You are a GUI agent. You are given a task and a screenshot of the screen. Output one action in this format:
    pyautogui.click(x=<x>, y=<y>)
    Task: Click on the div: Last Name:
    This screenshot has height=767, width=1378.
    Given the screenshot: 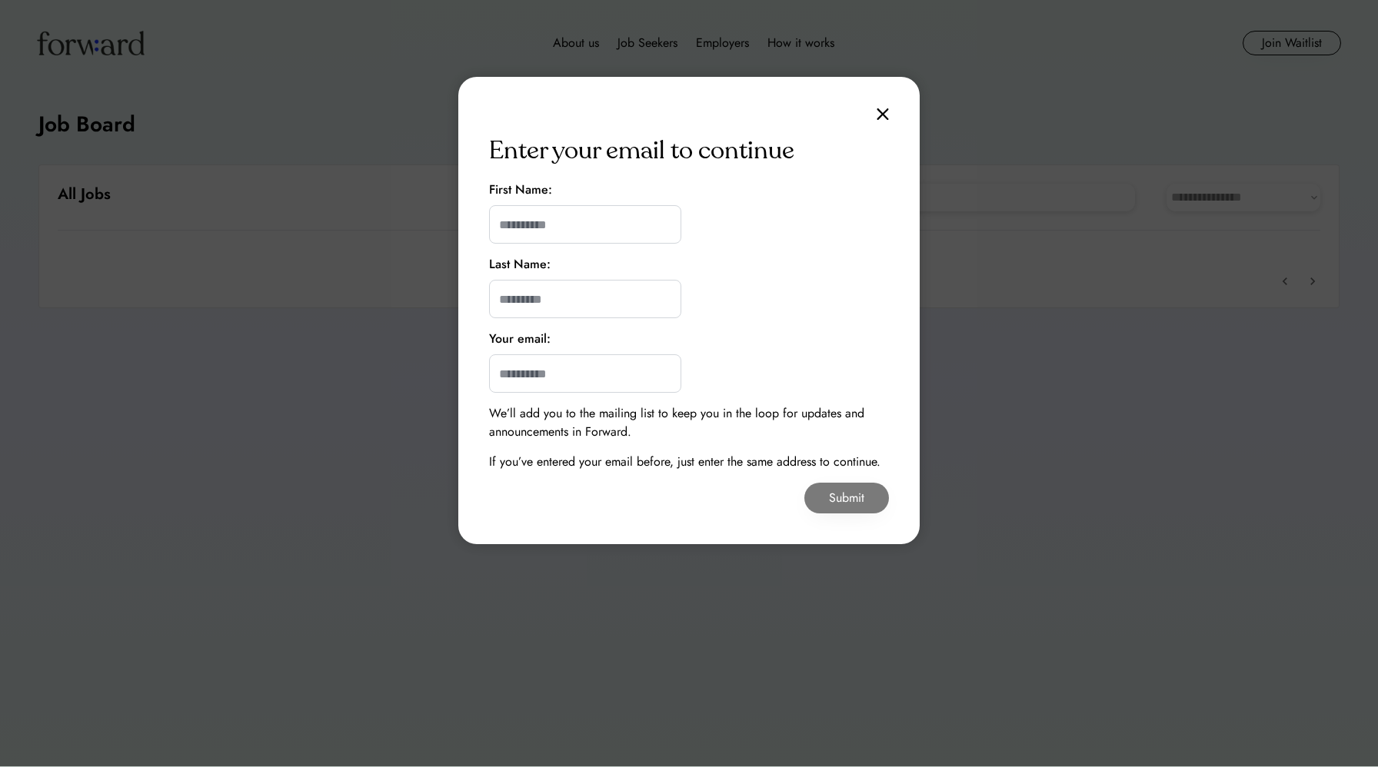 What is the action you would take?
    pyautogui.click(x=520, y=264)
    